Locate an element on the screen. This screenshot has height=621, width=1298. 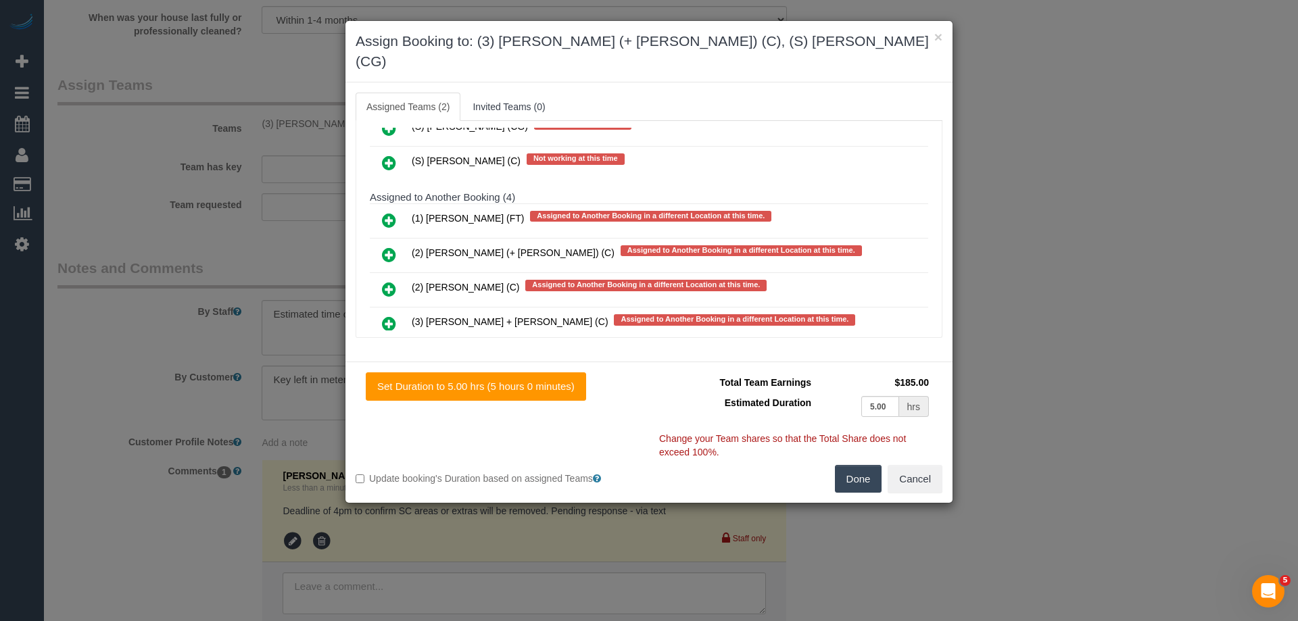
td: Total Team Earnings is located at coordinates (737, 383).